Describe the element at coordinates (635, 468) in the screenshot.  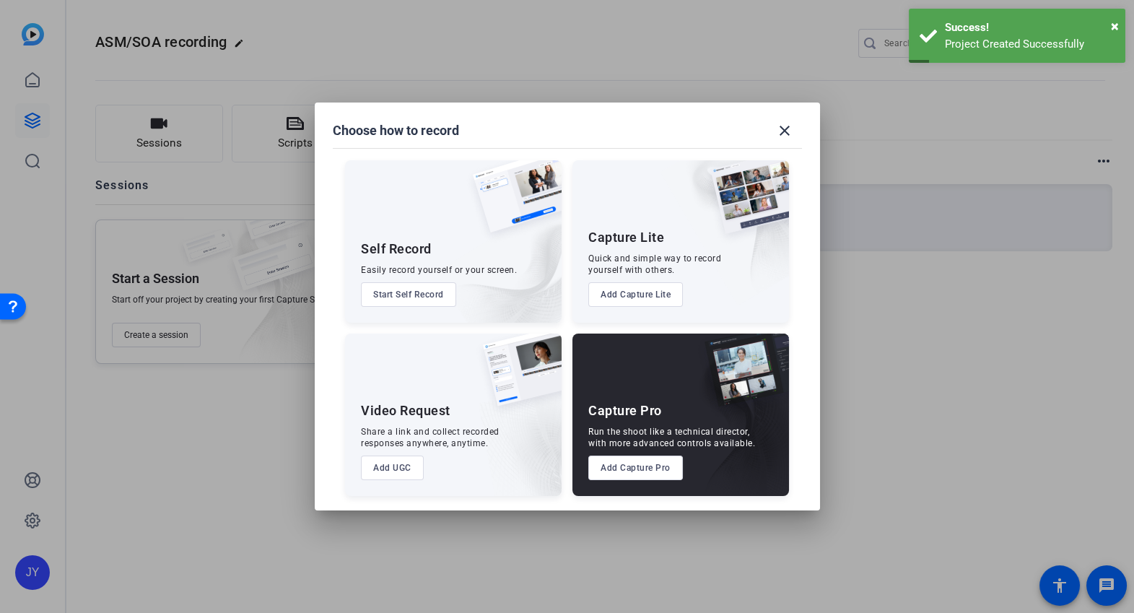
I see `button: Add Capture Pro` at that location.